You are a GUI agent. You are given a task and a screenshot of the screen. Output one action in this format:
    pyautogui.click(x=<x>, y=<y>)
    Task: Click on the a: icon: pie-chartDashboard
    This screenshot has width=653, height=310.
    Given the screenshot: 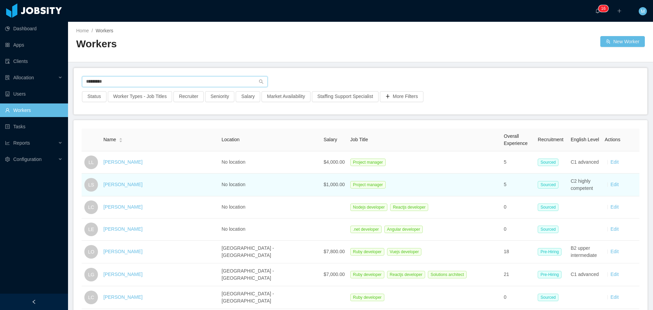 What is the action you would take?
    pyautogui.click(x=34, y=29)
    